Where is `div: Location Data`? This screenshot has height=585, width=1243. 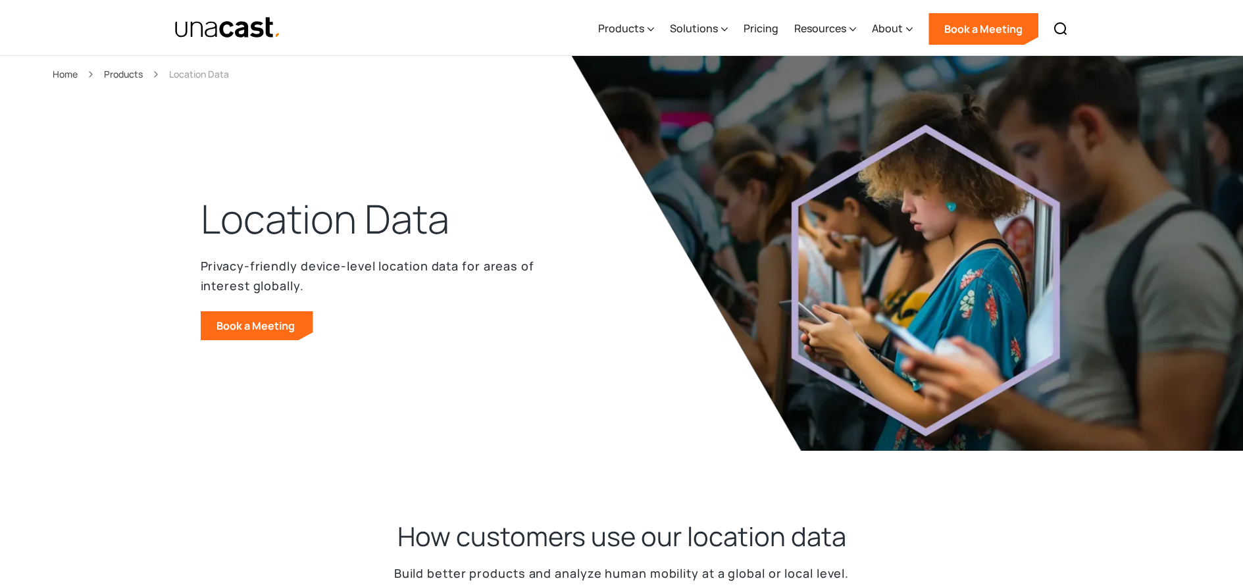
div: Location Data is located at coordinates (199, 74).